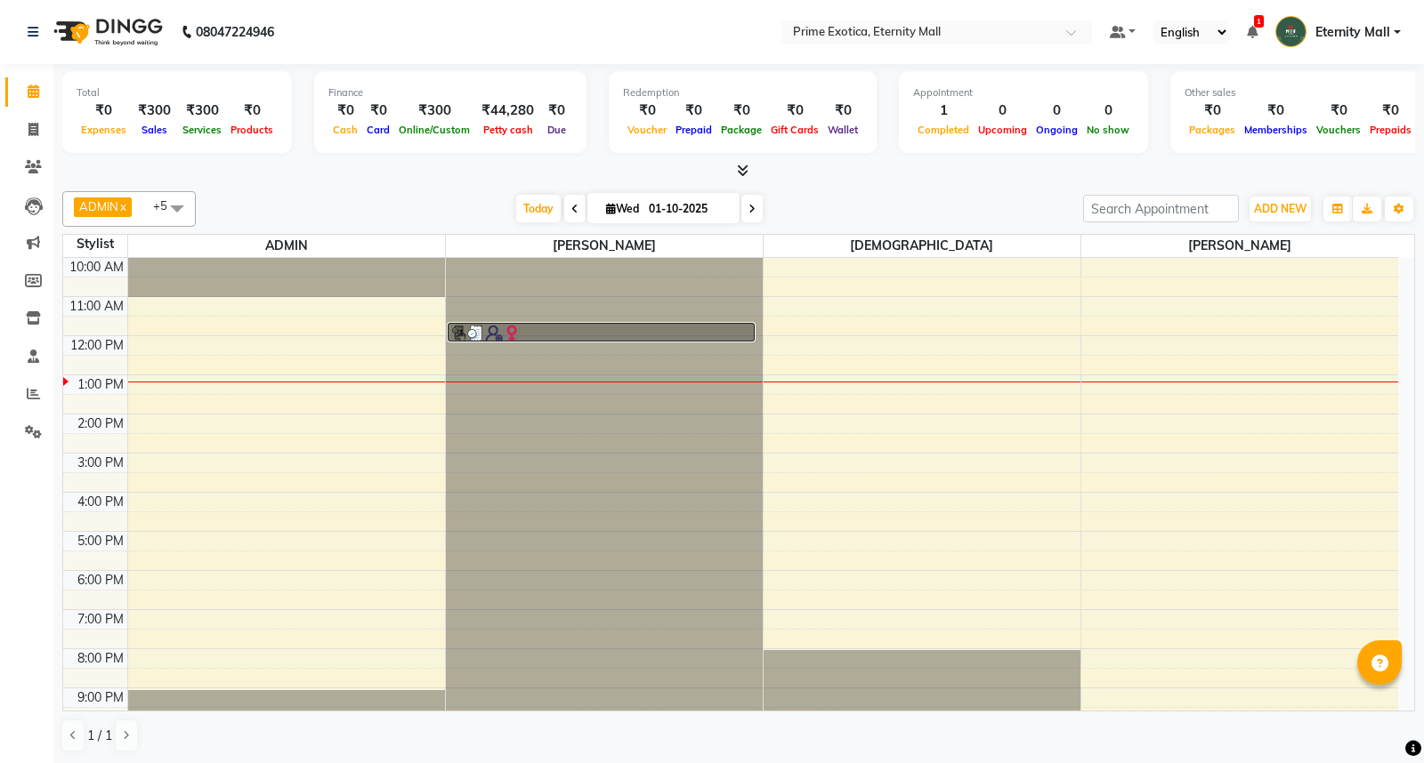  I want to click on input: Search Appointment, so click(1160, 208).